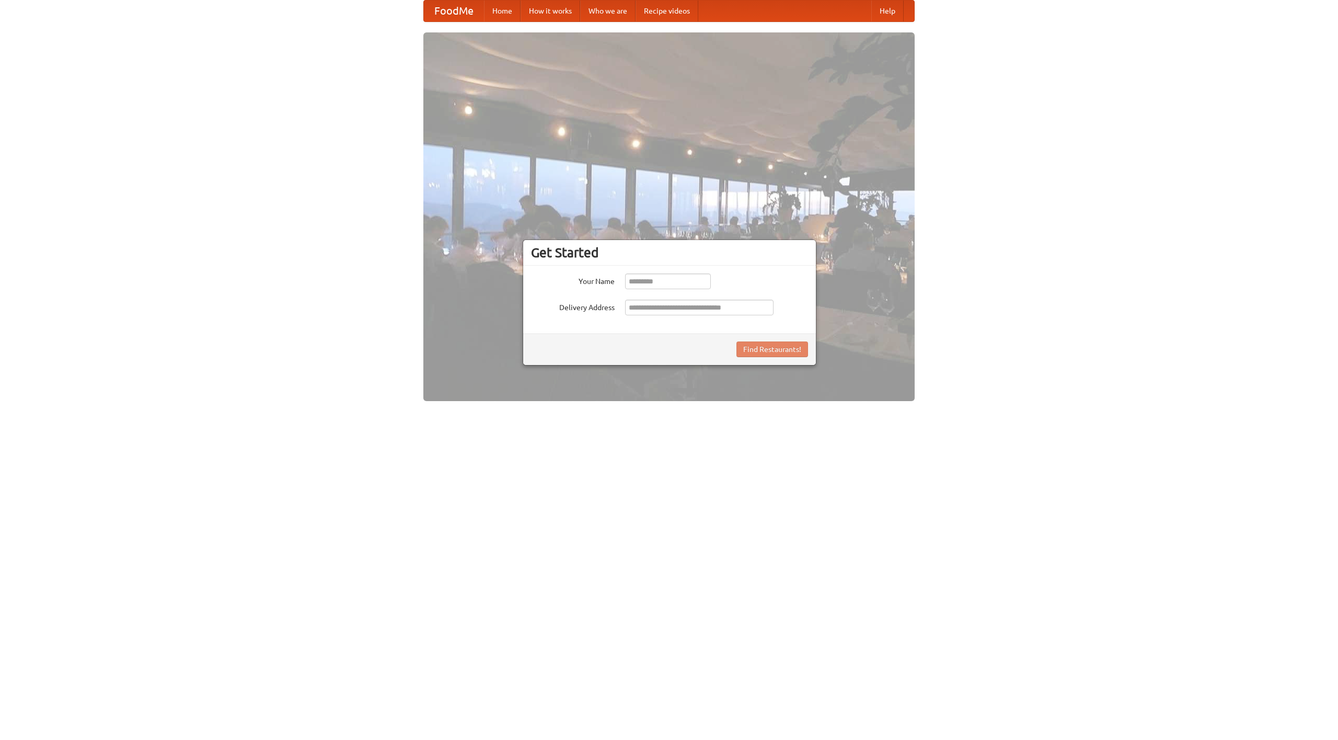 The height and width of the screenshot is (740, 1338). What do you see at coordinates (502, 11) in the screenshot?
I see `a: Home` at bounding box center [502, 11].